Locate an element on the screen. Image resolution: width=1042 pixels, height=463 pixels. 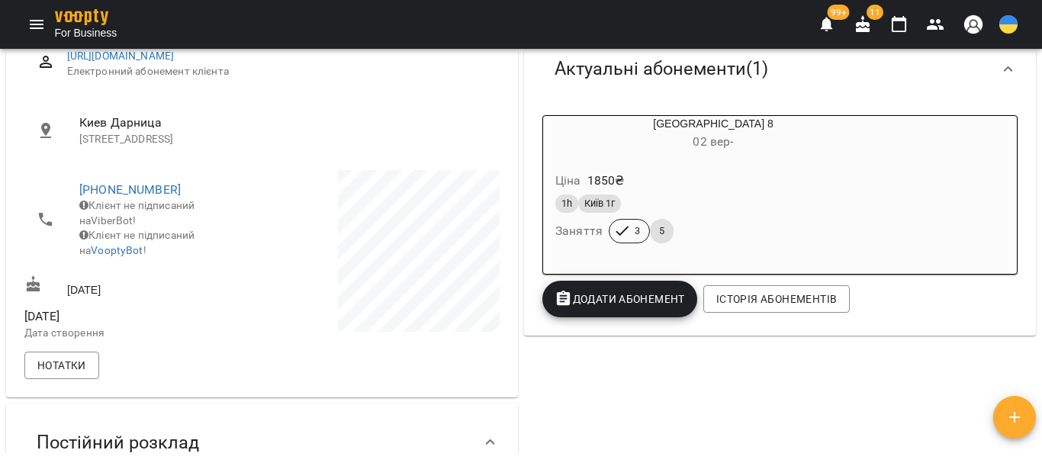
span: 11 is located at coordinates (875, 12).